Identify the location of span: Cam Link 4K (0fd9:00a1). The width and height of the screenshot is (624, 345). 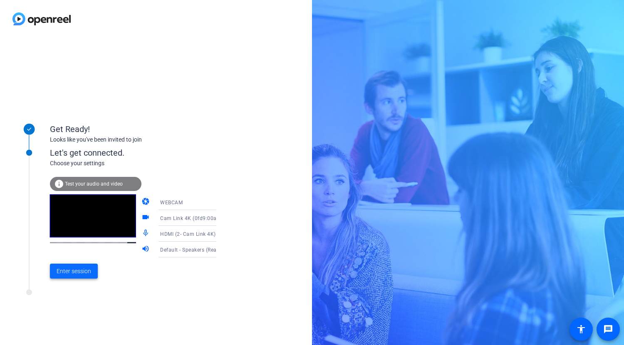
(191, 219).